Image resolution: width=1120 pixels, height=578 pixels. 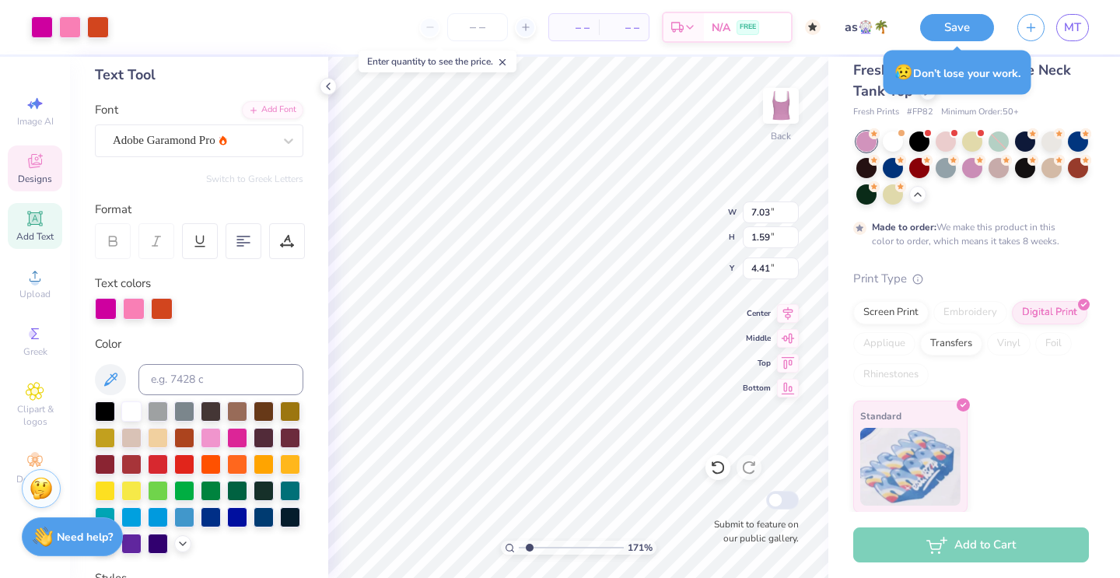 I want to click on label: Text colors, so click(x=123, y=283).